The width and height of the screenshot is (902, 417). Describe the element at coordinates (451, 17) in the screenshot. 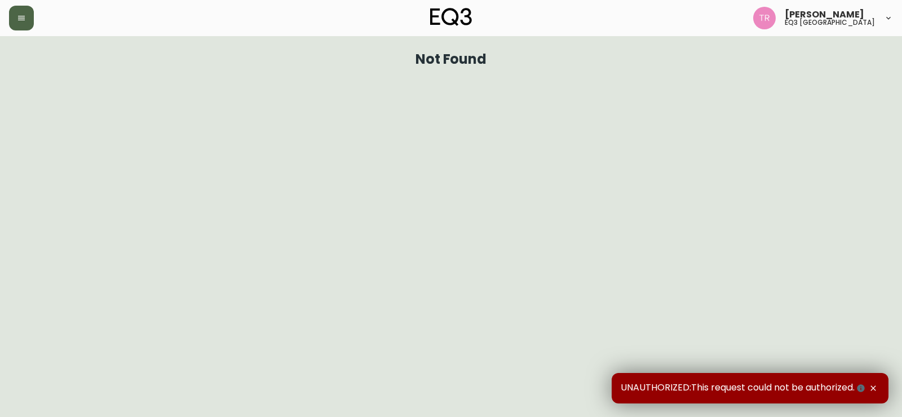

I see `img: logo` at that location.